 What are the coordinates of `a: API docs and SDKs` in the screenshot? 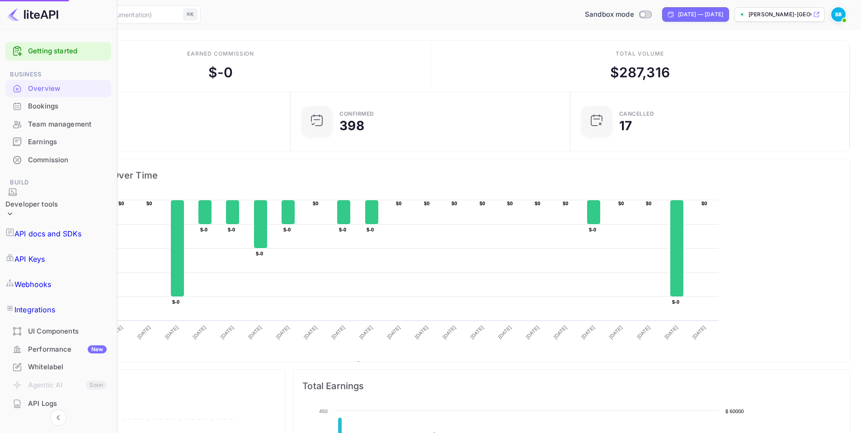 It's located at (58, 234).